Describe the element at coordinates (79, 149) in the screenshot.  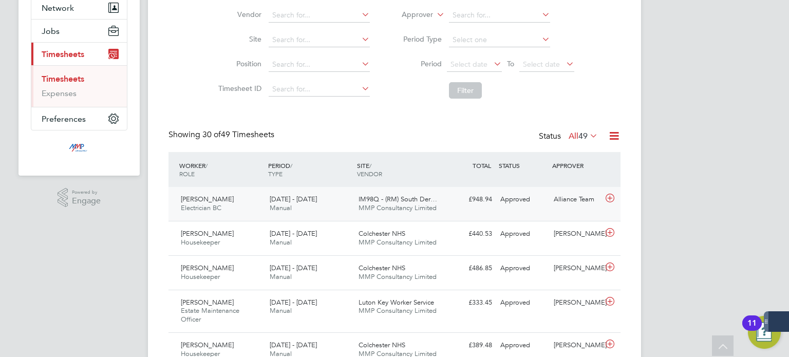
I see `img: mmpconsultancy-logo-retina.png` at that location.